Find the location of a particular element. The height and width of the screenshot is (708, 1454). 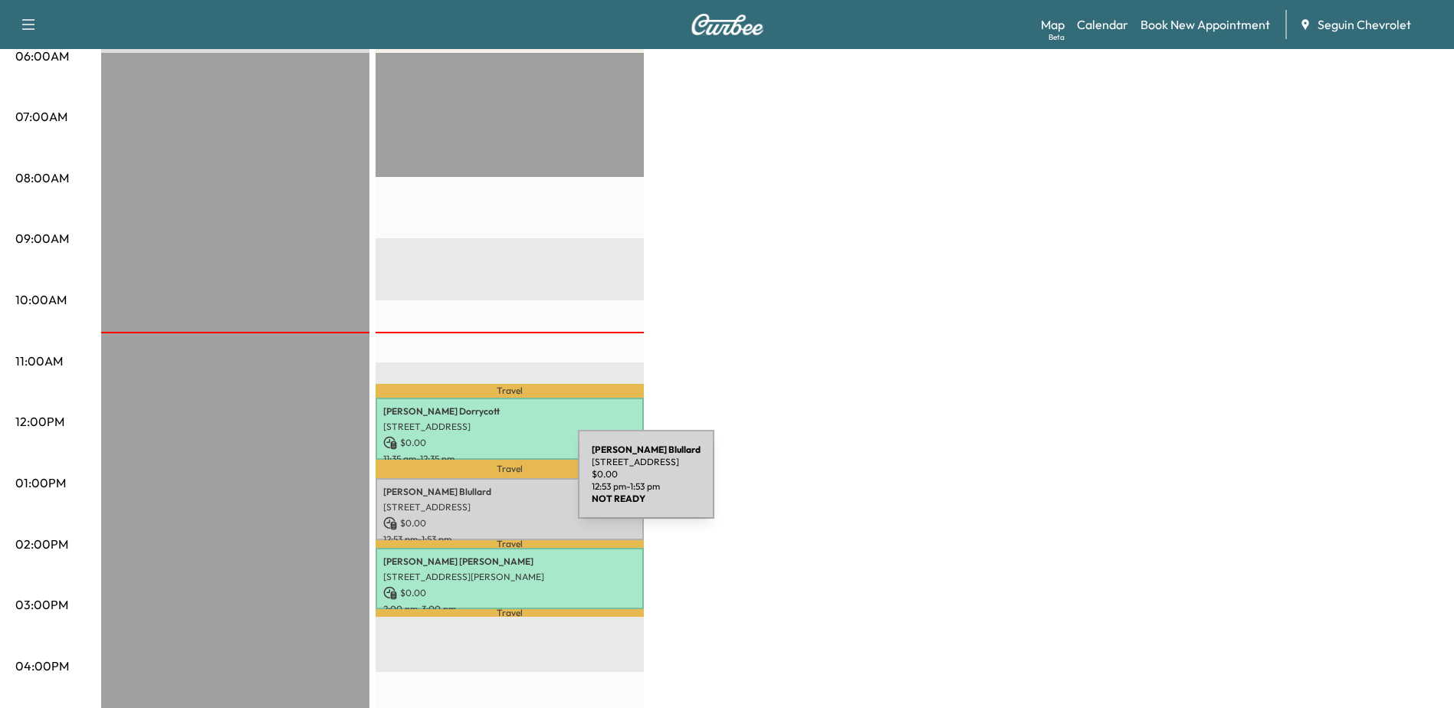

p: 02:00PM is located at coordinates (41, 544).